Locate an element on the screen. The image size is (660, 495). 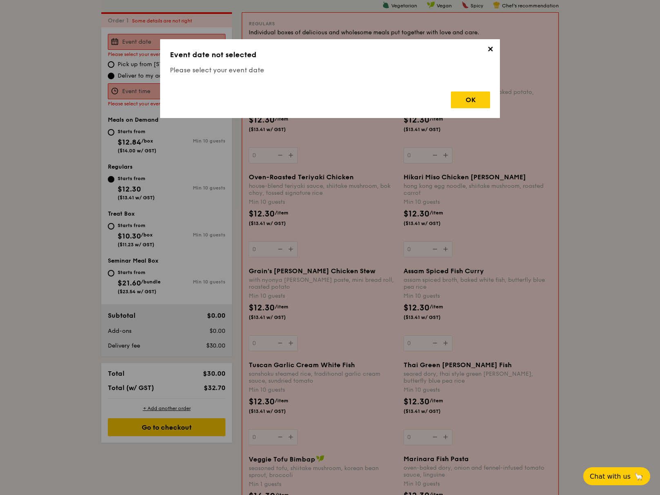
h4: Please select your event date is located at coordinates (330, 70).